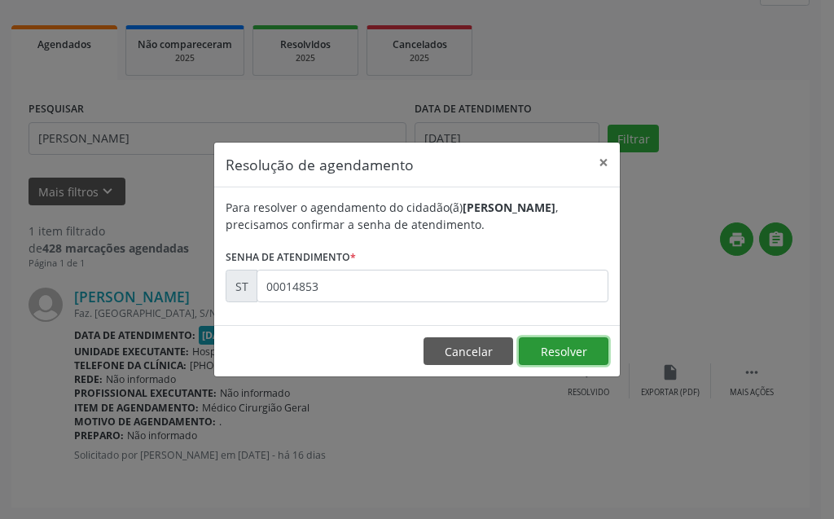 The height and width of the screenshot is (519, 834). I want to click on label: Senha de atendimento, so click(291, 257).